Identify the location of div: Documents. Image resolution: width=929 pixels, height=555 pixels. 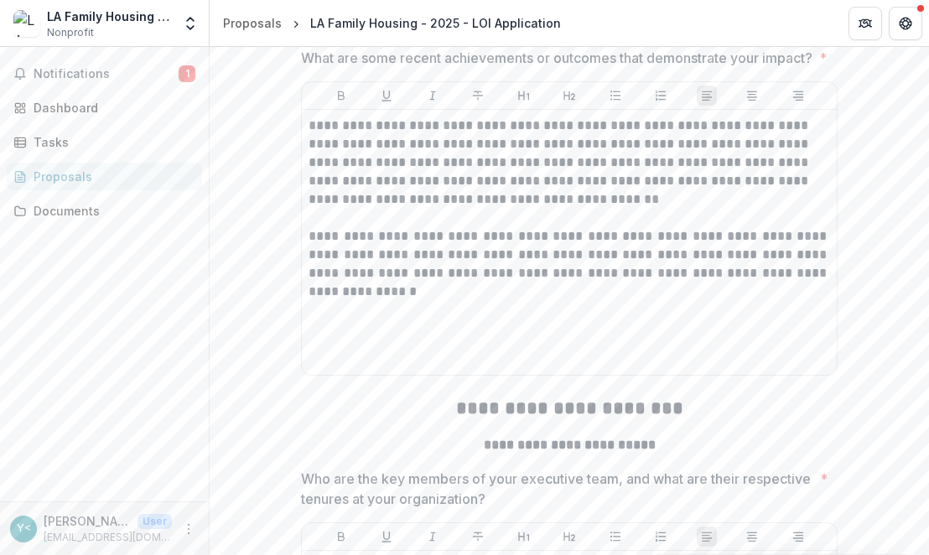
(111, 210).